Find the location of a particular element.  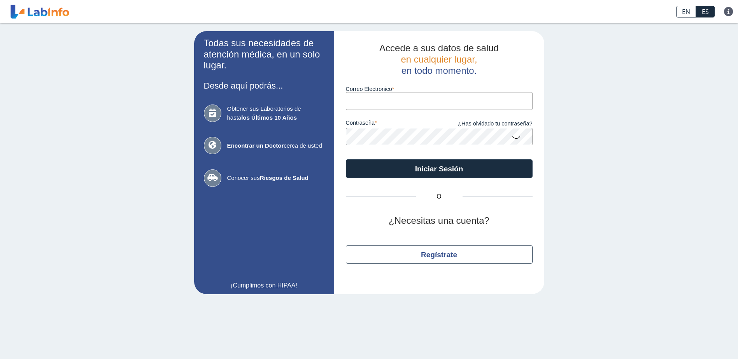

span: en todo momento. is located at coordinates (439, 70).